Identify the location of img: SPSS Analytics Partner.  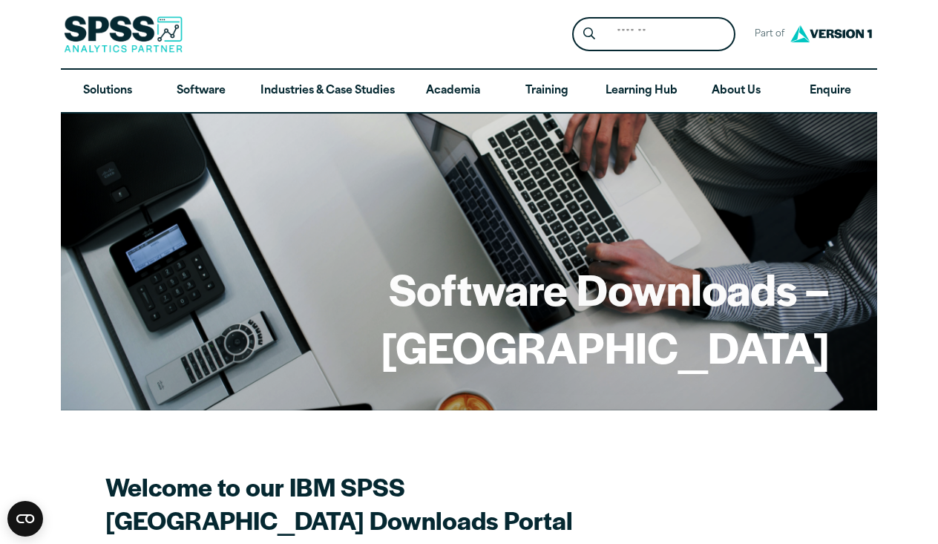
(123, 34).